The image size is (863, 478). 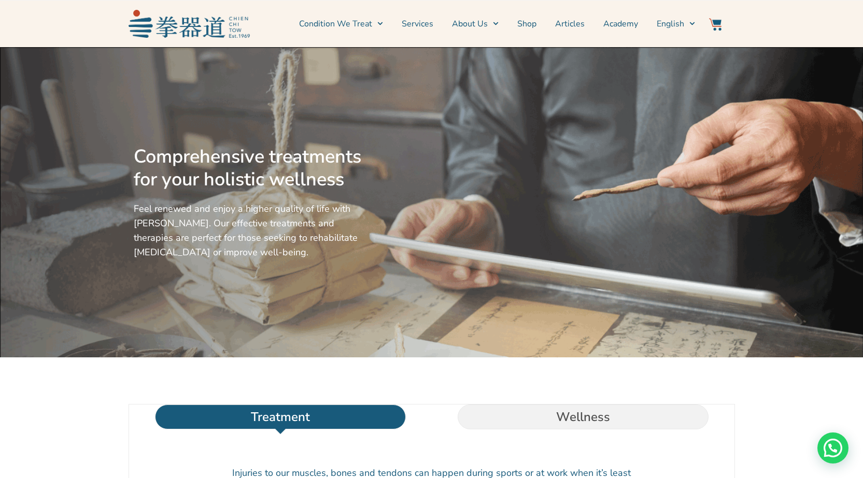 I want to click on a: Shop, so click(x=527, y=24).